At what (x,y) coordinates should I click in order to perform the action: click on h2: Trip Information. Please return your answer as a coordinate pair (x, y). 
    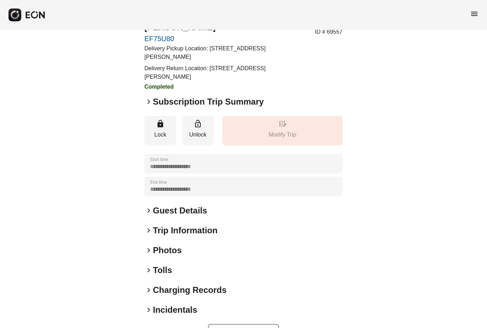
    Looking at the image, I should click on (185, 230).